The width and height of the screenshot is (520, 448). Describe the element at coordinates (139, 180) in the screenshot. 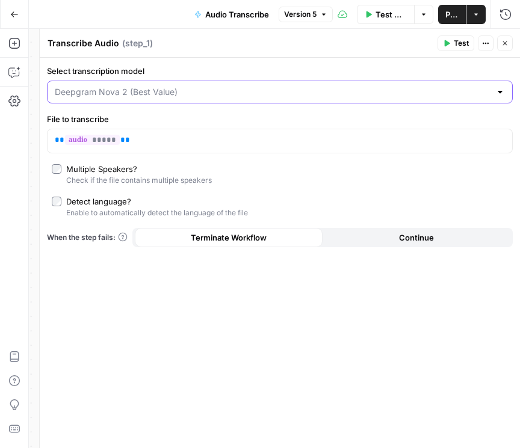

I see `div: Check if the file contains multiple speakers` at that location.